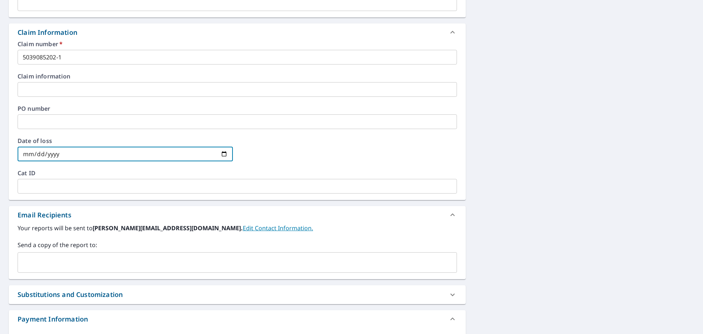 This screenshot has width=703, height=334. What do you see at coordinates (125, 141) in the screenshot?
I see `label: Date of loss` at bounding box center [125, 141].